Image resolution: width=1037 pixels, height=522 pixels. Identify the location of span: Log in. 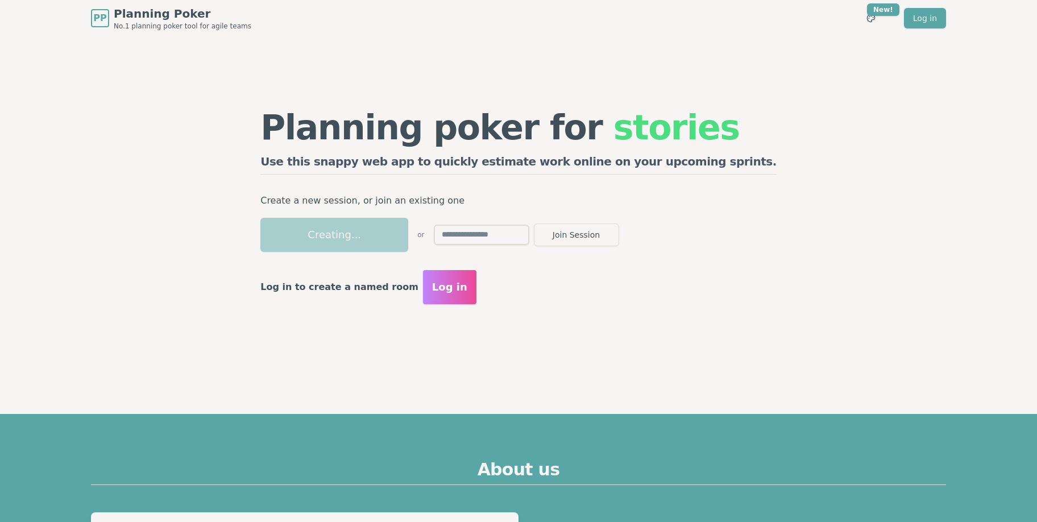
(450, 287).